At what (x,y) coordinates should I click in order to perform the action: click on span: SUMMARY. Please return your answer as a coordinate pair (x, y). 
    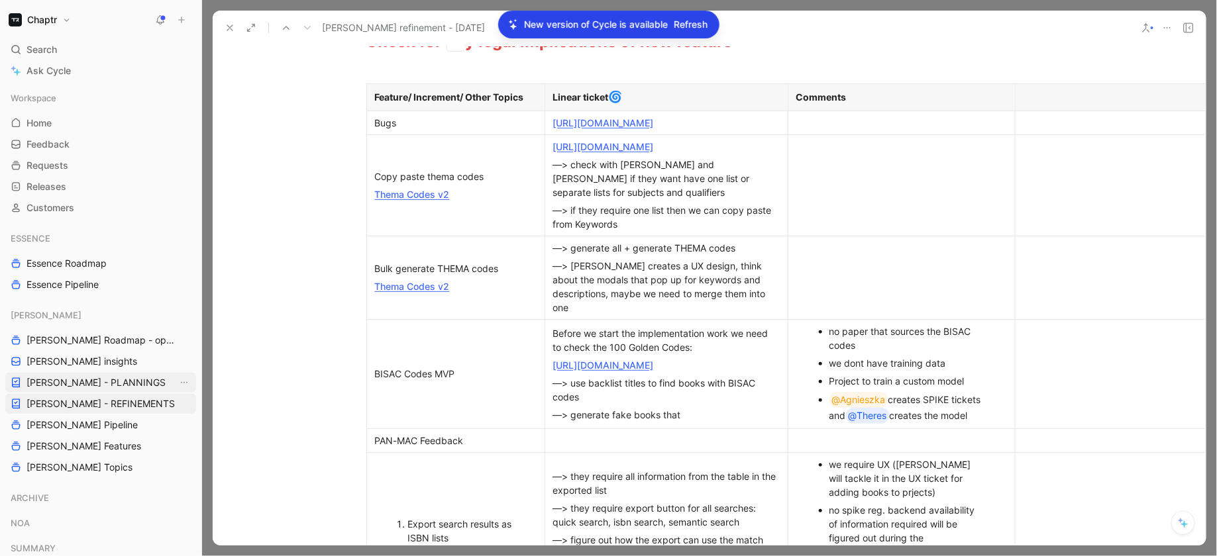
    Looking at the image, I should click on (33, 548).